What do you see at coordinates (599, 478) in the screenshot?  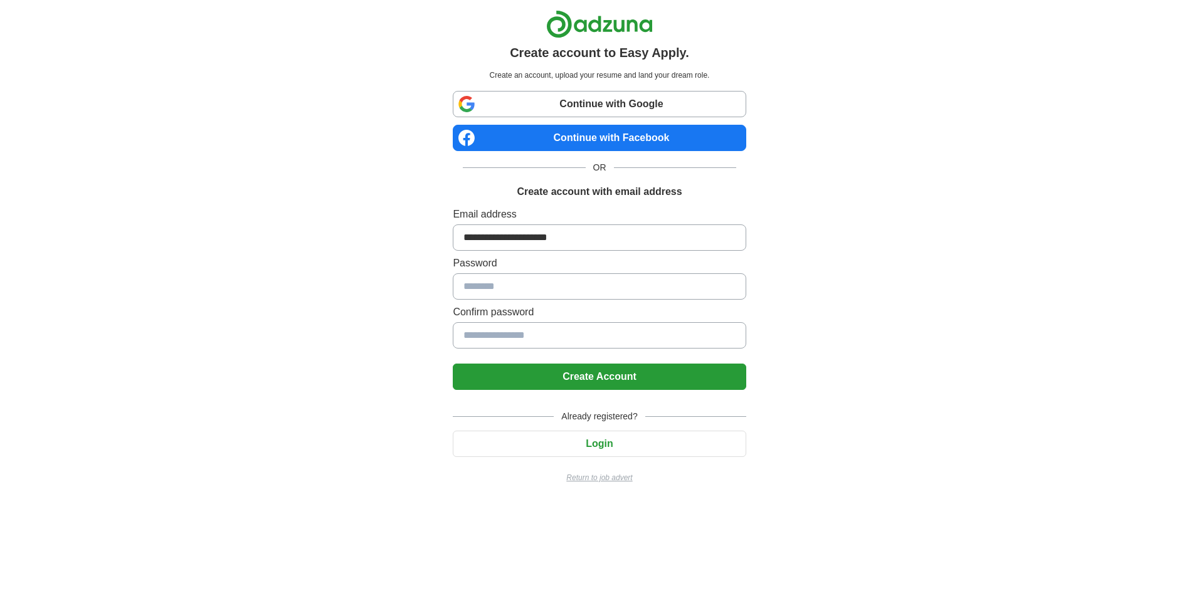 I see `a: Return to job advert` at bounding box center [599, 478].